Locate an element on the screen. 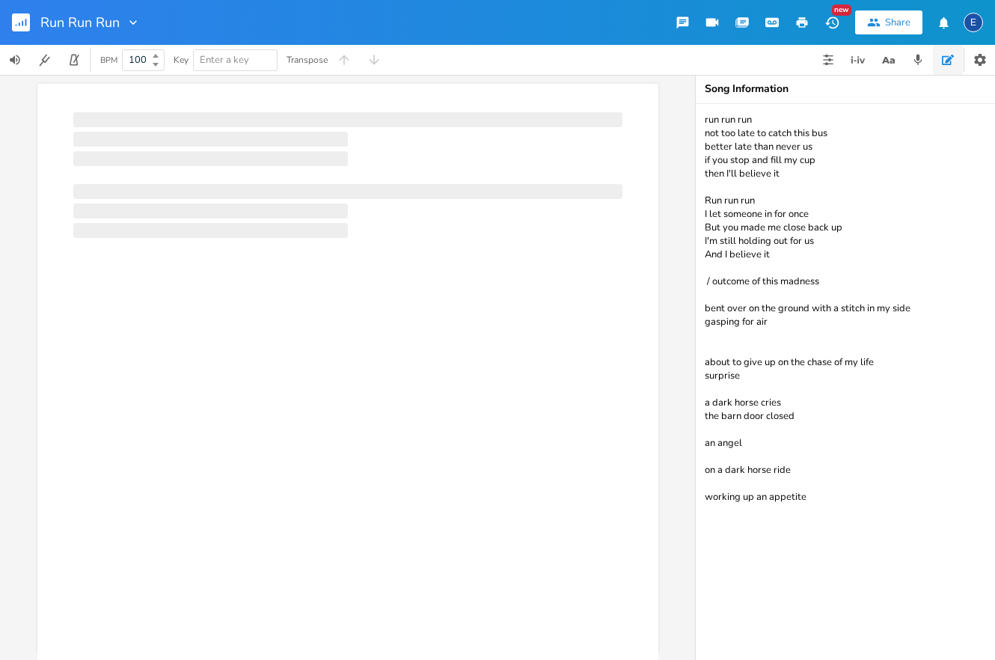 The height and width of the screenshot is (660, 995). span: Enter a key is located at coordinates (224, 60).